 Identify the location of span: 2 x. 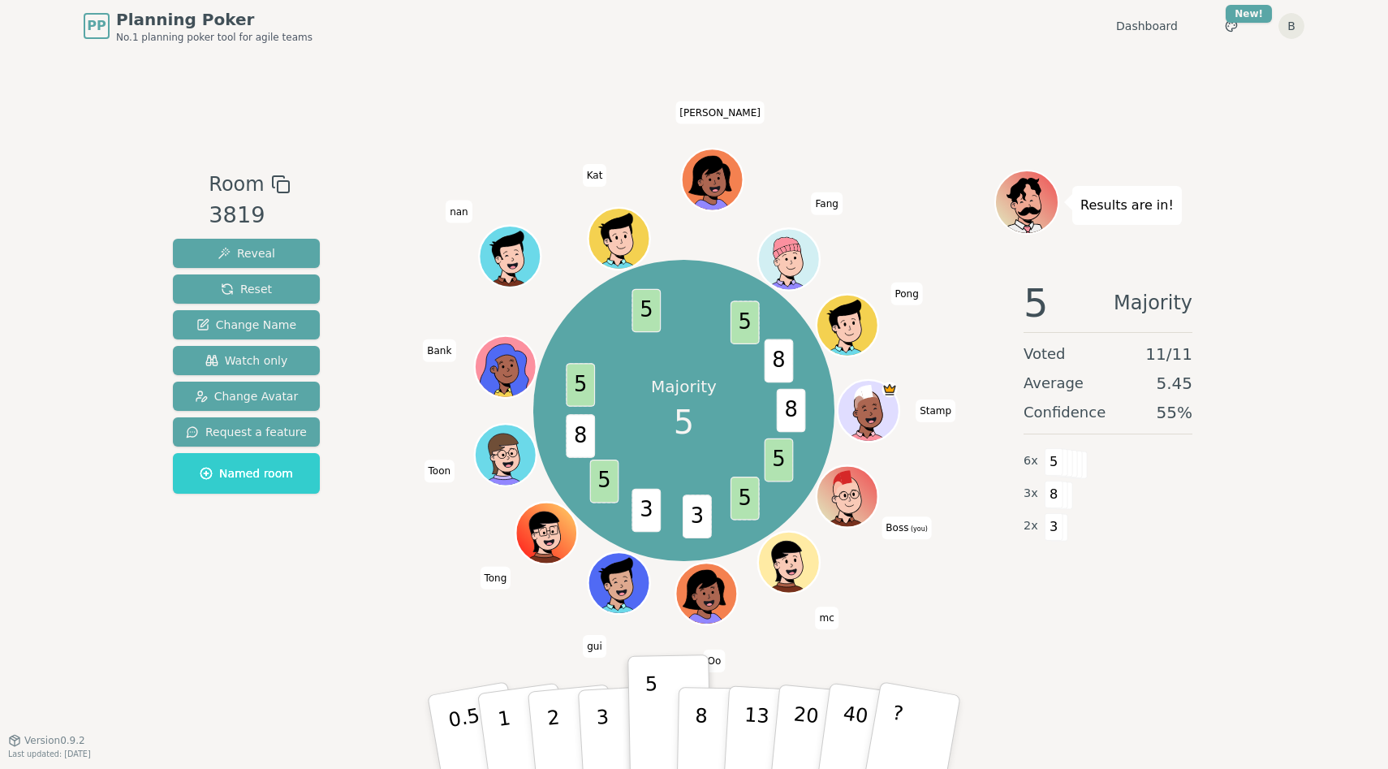
(1031, 526).